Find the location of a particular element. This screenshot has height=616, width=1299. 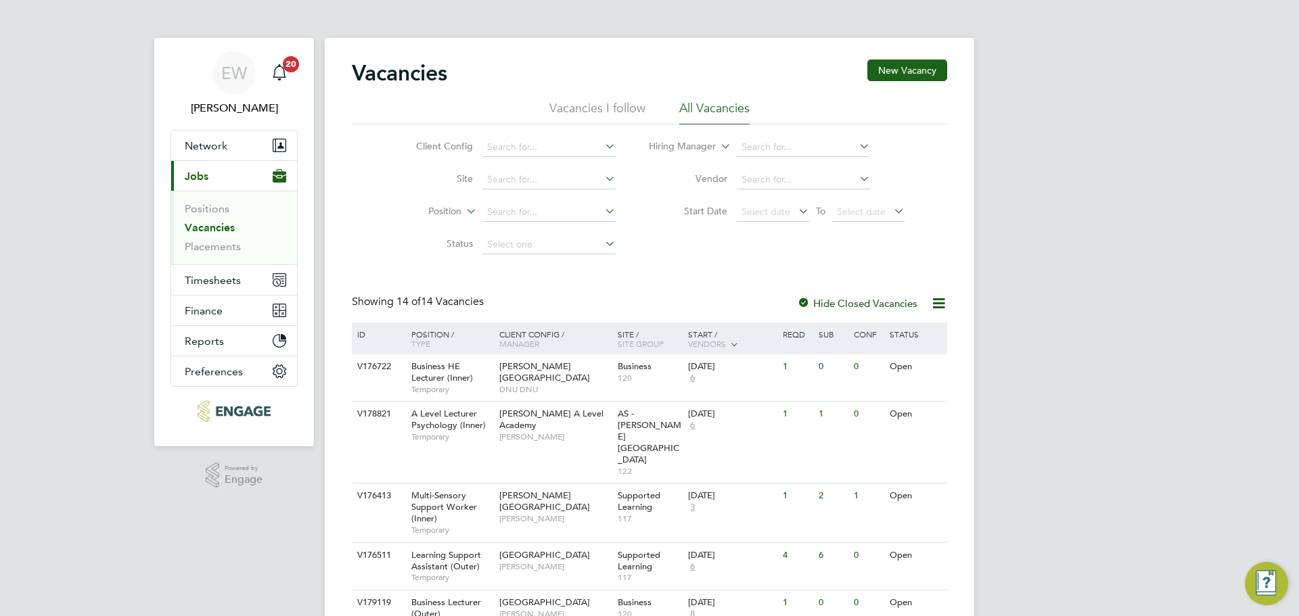

button: Timesheets is located at coordinates (234, 280).